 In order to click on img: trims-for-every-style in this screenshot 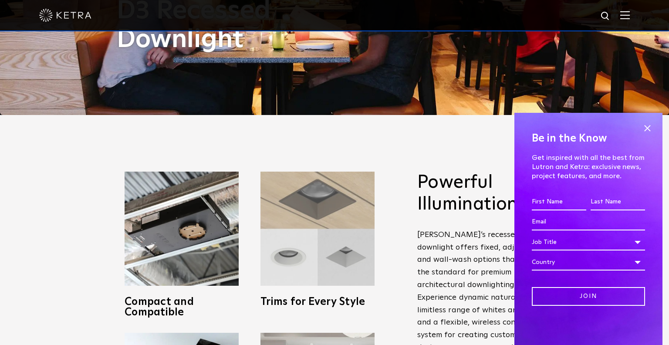, I will do `click(318, 229)`.